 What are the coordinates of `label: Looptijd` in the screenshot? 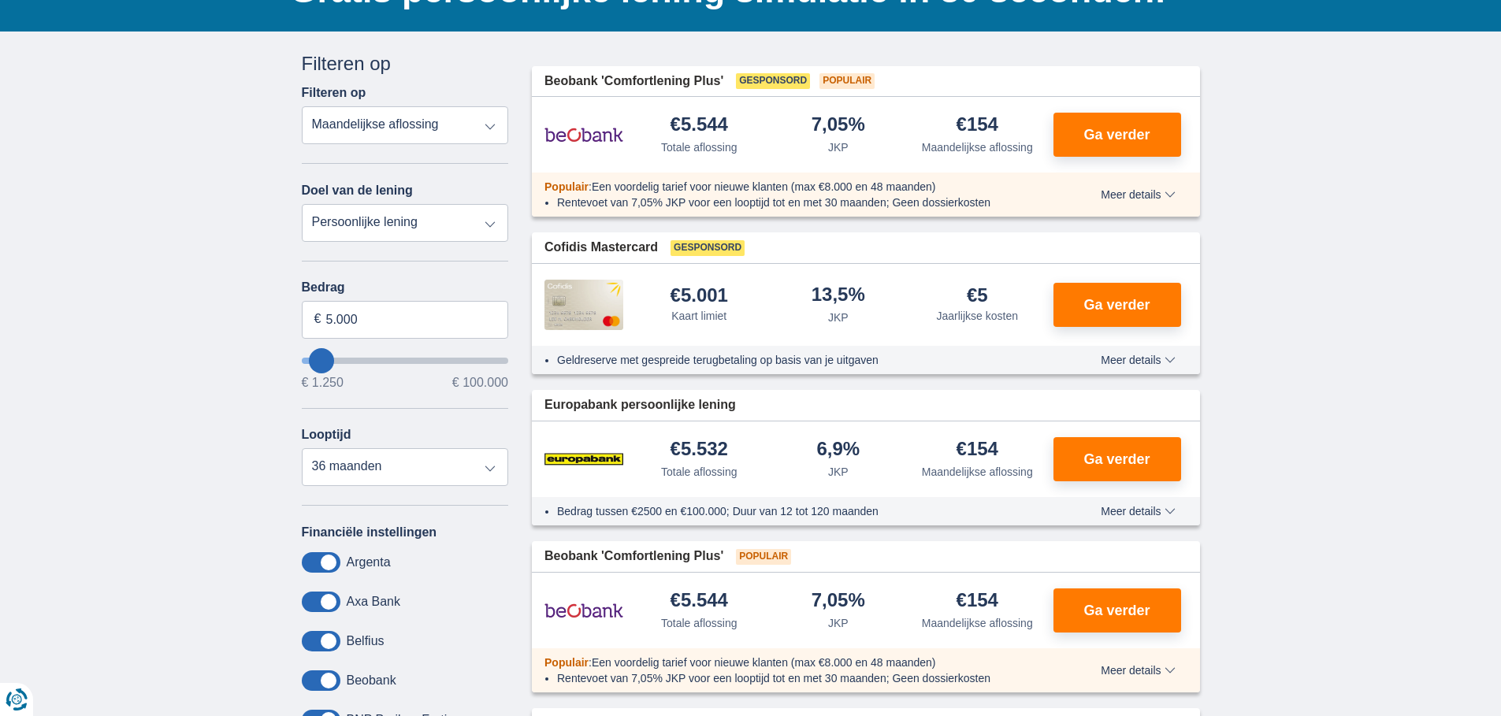 It's located at (326, 435).